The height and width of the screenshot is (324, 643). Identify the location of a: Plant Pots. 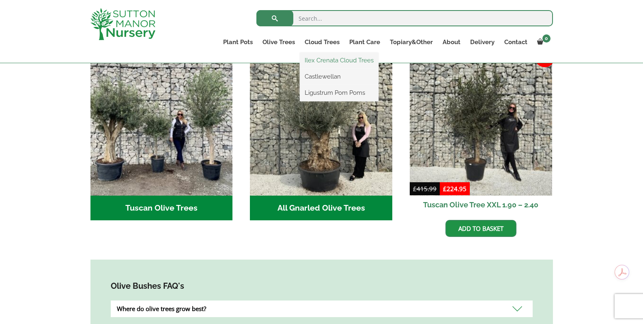
(238, 42).